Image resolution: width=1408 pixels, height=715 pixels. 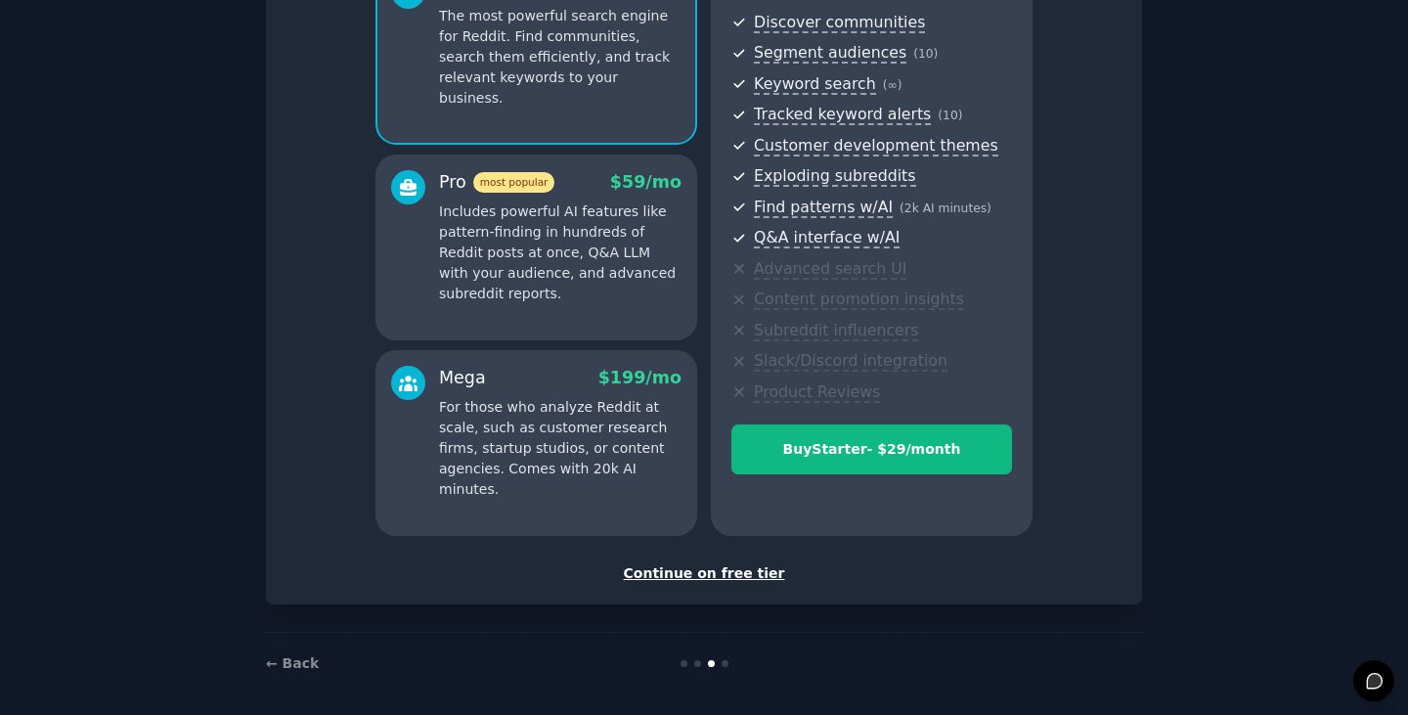 What do you see at coordinates (823, 207) in the screenshot?
I see `span: Find patterns w/AI` at bounding box center [823, 207].